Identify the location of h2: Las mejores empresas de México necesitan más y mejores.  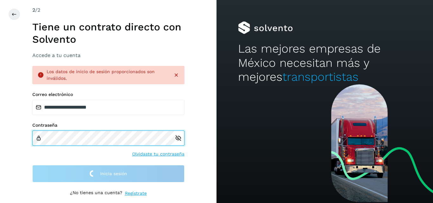
(324, 63).